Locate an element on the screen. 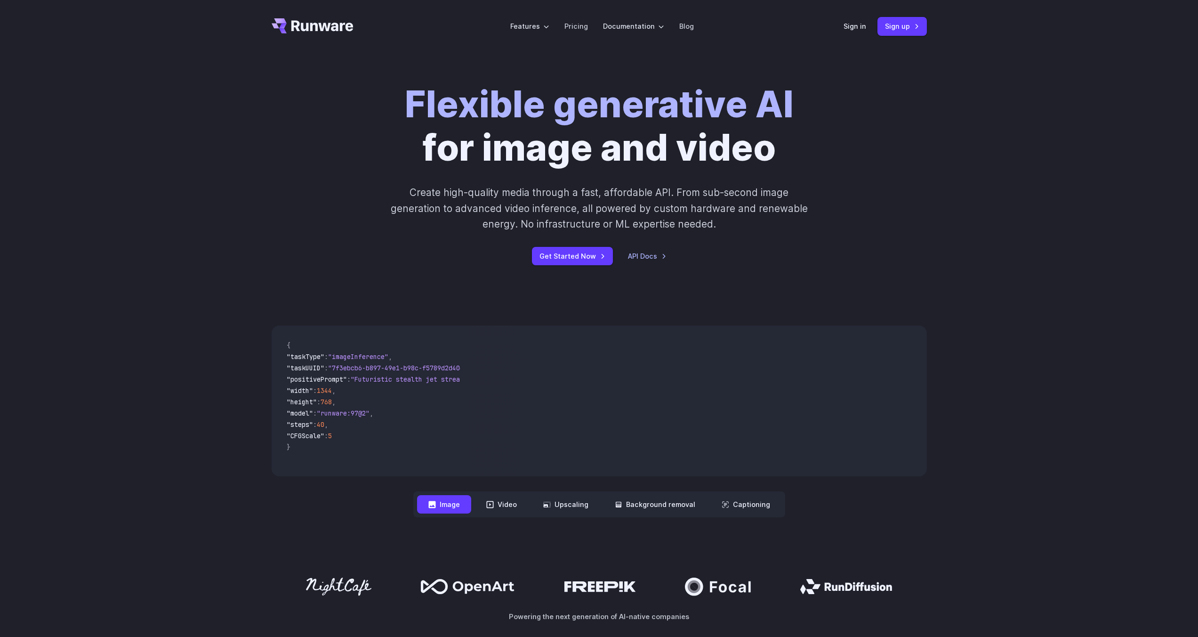 This screenshot has height=637, width=1198. button: Upscaling is located at coordinates (566, 504).